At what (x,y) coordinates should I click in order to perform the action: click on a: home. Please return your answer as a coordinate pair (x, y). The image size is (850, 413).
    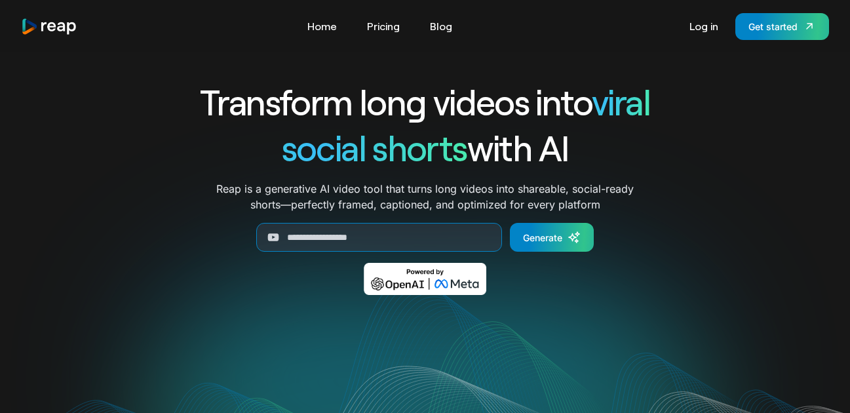
    Looking at the image, I should click on (49, 26).